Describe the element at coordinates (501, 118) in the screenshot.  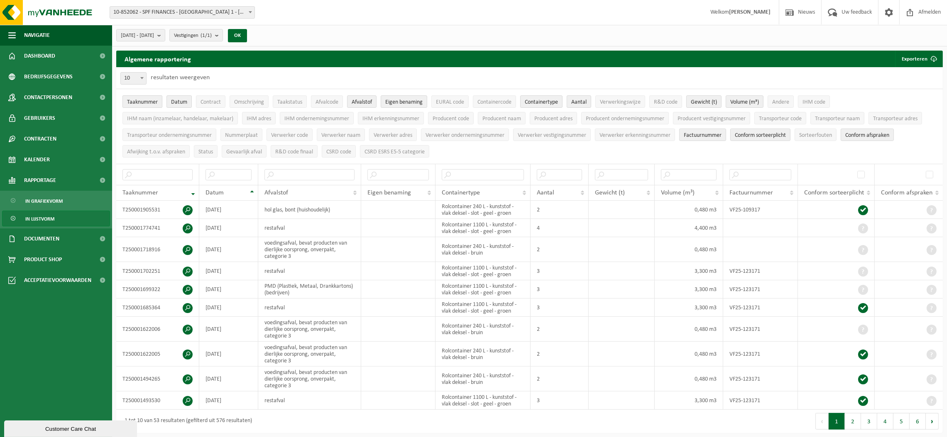
I see `button: Producent naamProducent naam: Activate to sort` at that location.